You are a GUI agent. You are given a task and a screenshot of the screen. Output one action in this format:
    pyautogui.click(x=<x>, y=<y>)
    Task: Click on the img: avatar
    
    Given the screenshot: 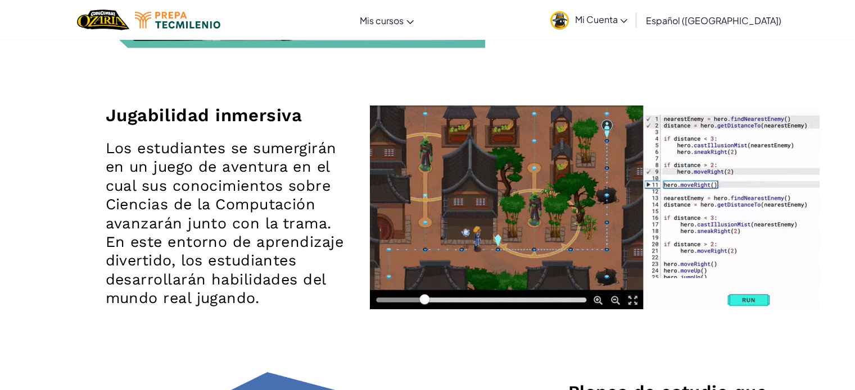 What is the action you would take?
    pyautogui.click(x=559, y=20)
    